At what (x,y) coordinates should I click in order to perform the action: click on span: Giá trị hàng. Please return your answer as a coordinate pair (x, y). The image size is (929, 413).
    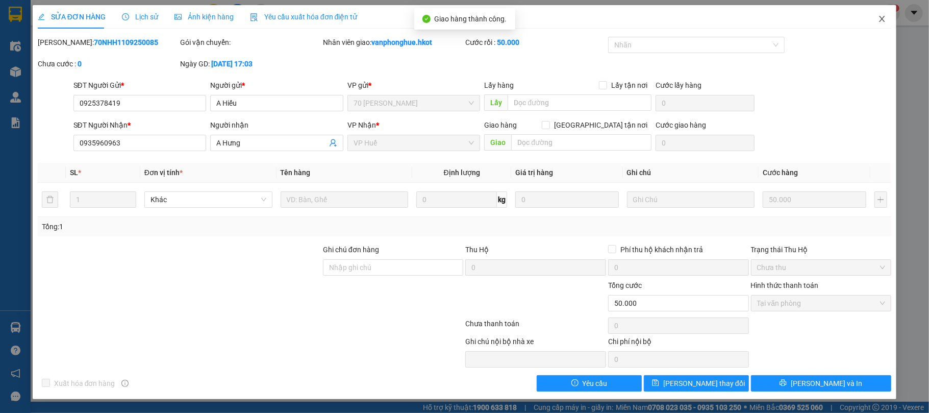
    Looking at the image, I should click on (534, 172).